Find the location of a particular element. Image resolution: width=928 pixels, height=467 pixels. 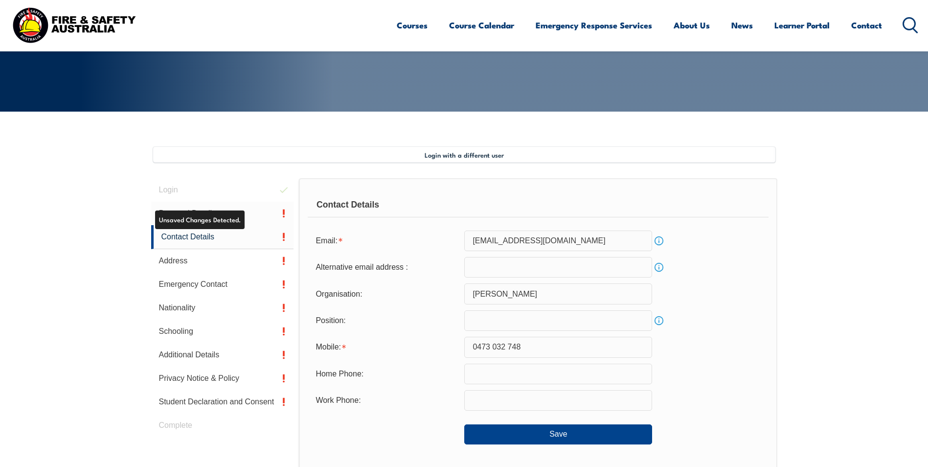

a: News is located at coordinates (742, 25).